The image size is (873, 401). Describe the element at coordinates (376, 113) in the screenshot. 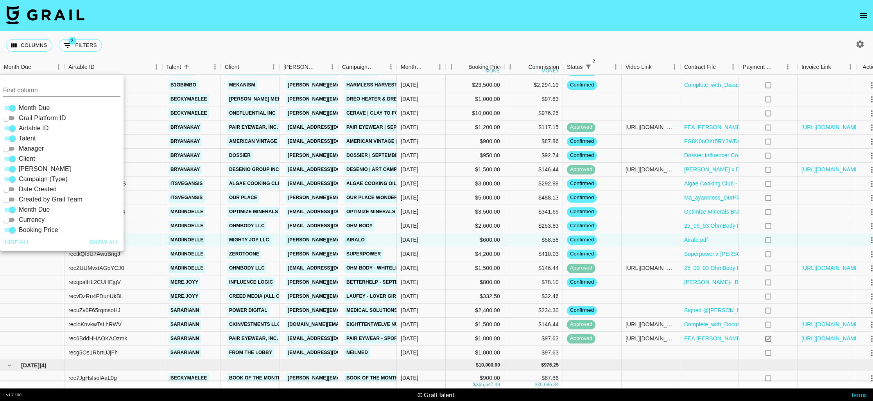

I see `a: CeraVe | Clay To Foam` at that location.